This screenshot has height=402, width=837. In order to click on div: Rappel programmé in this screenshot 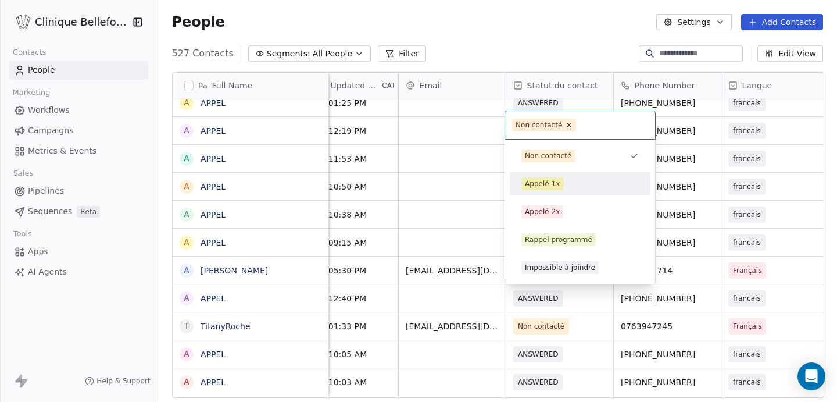, I will do `click(559, 239)`.